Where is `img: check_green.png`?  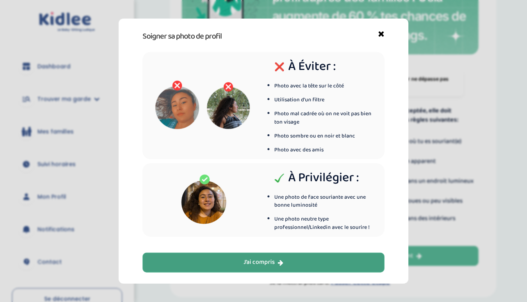
img: check_green.png is located at coordinates (279, 178).